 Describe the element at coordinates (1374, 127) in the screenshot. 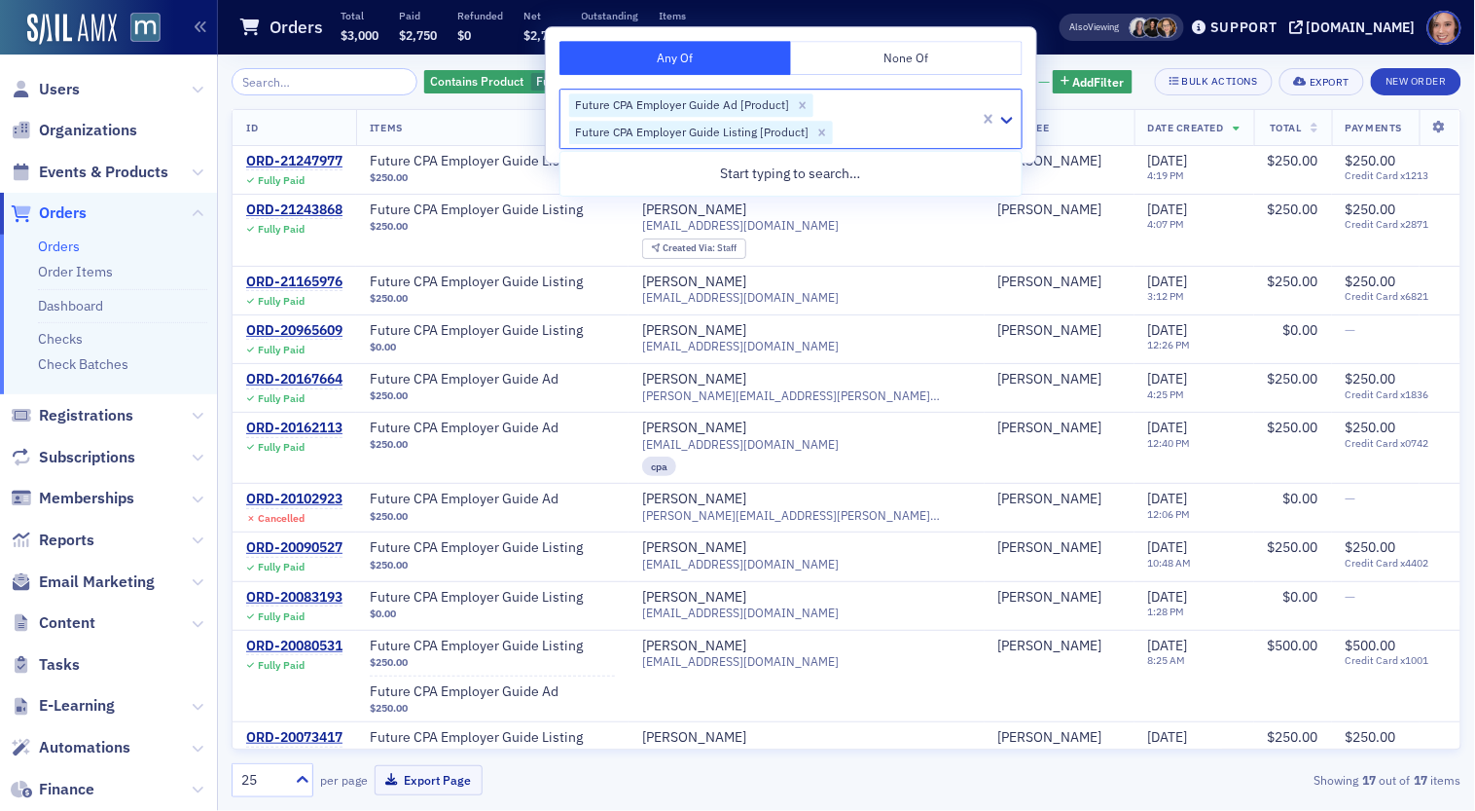

I see `span: Payments` at that location.